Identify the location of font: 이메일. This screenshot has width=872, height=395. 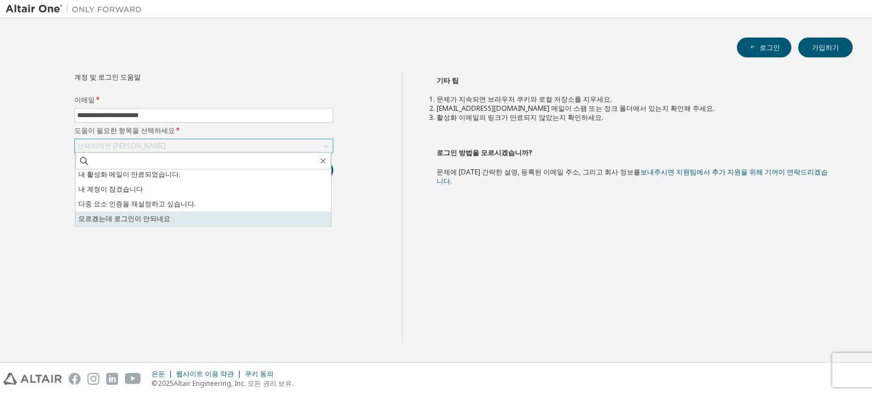
(85, 99).